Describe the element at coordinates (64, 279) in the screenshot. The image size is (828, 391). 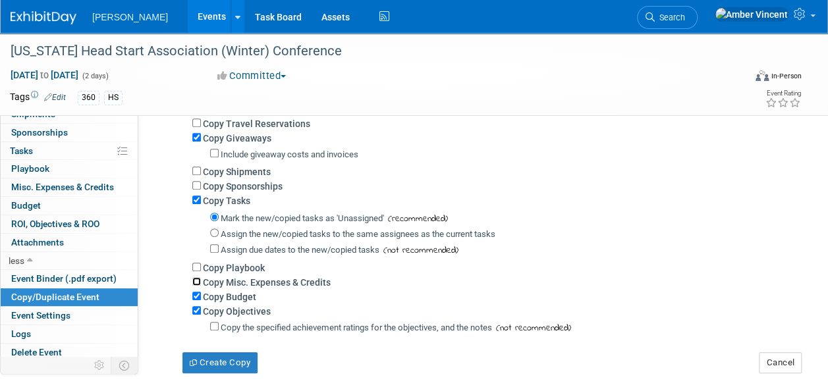
I see `span: Event Binder (.pdf export)` at that location.